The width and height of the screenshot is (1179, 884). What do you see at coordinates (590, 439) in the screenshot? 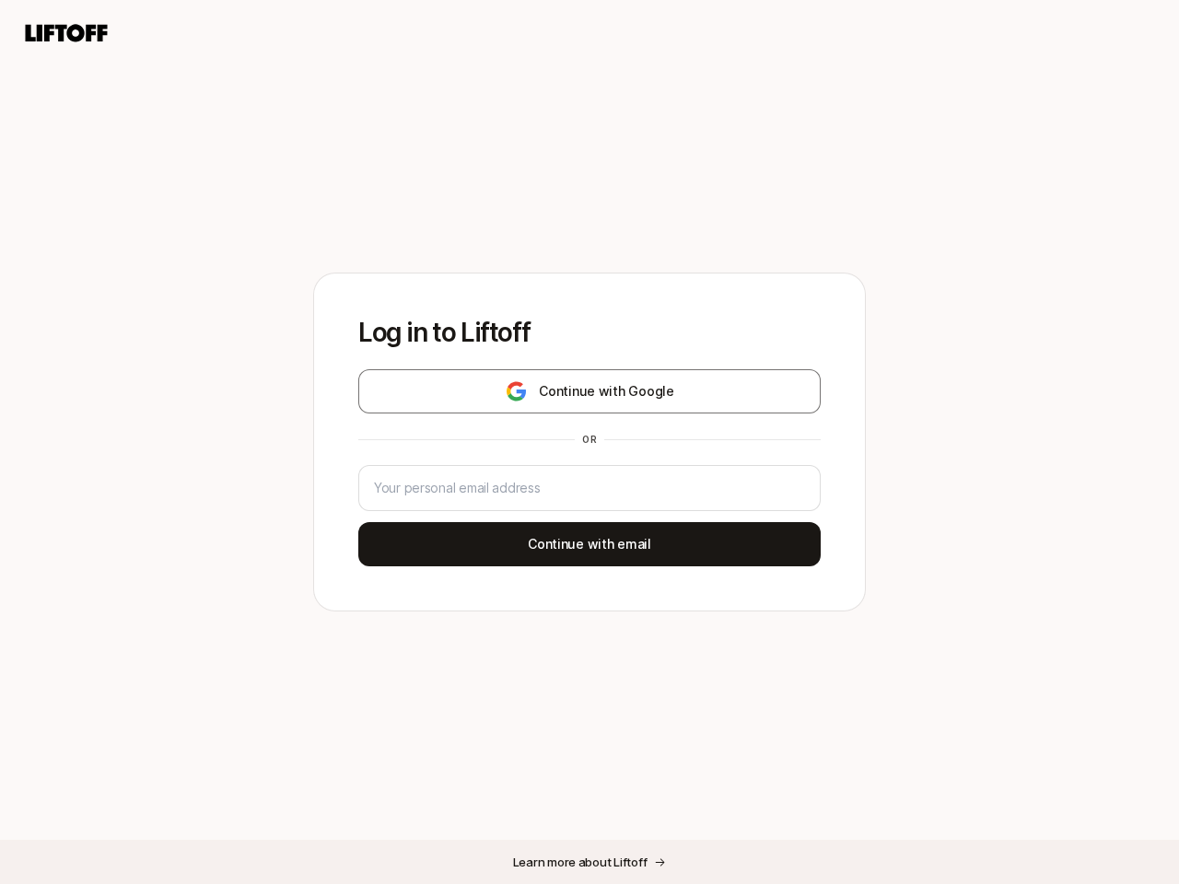
I see `div: or` at bounding box center [590, 439].